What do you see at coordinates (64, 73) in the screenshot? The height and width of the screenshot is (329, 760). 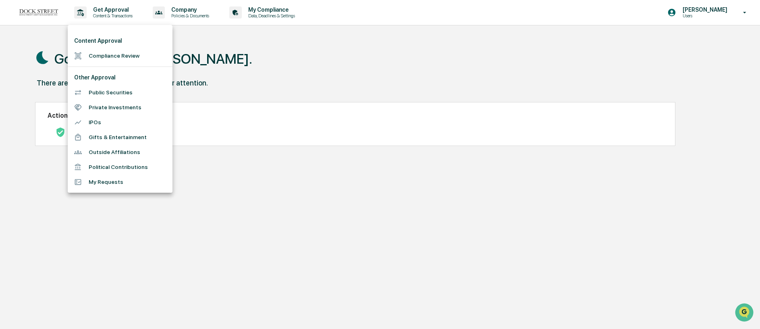 I see `div: We're available if you need us!` at bounding box center [64, 73].